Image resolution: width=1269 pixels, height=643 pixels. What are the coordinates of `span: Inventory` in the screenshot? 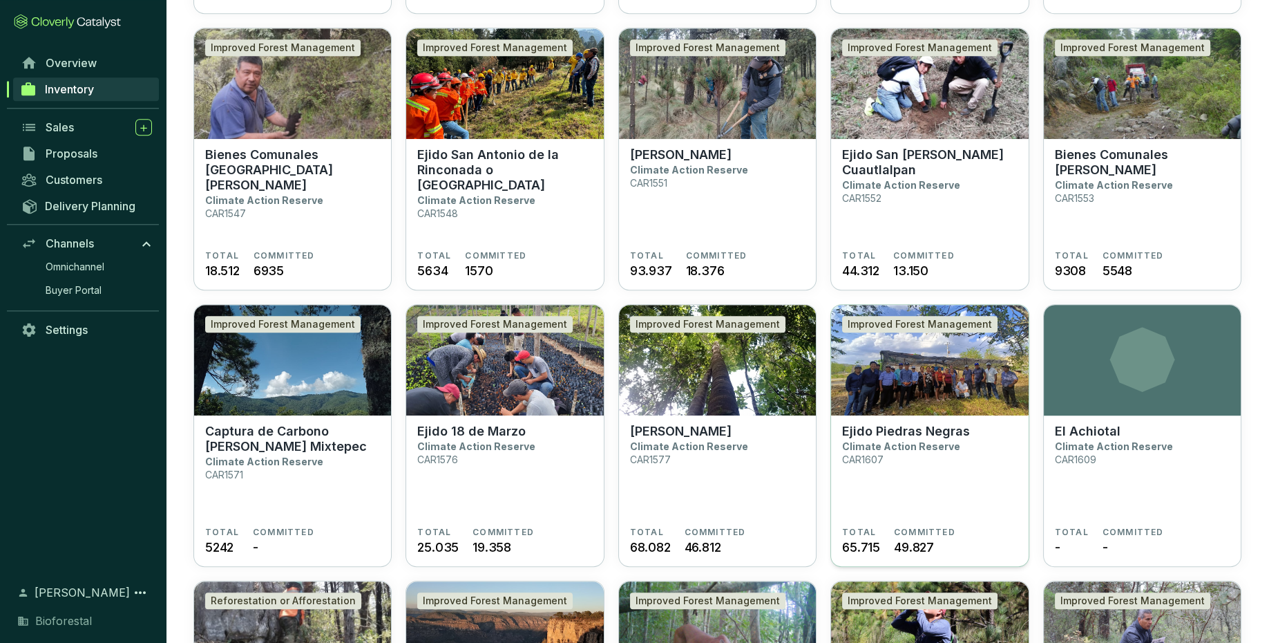 It's located at (69, 89).